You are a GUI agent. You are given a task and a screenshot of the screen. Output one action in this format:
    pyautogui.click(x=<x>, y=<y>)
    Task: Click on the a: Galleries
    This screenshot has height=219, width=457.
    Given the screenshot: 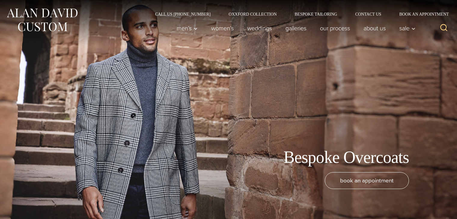 What is the action you would take?
    pyautogui.click(x=296, y=28)
    